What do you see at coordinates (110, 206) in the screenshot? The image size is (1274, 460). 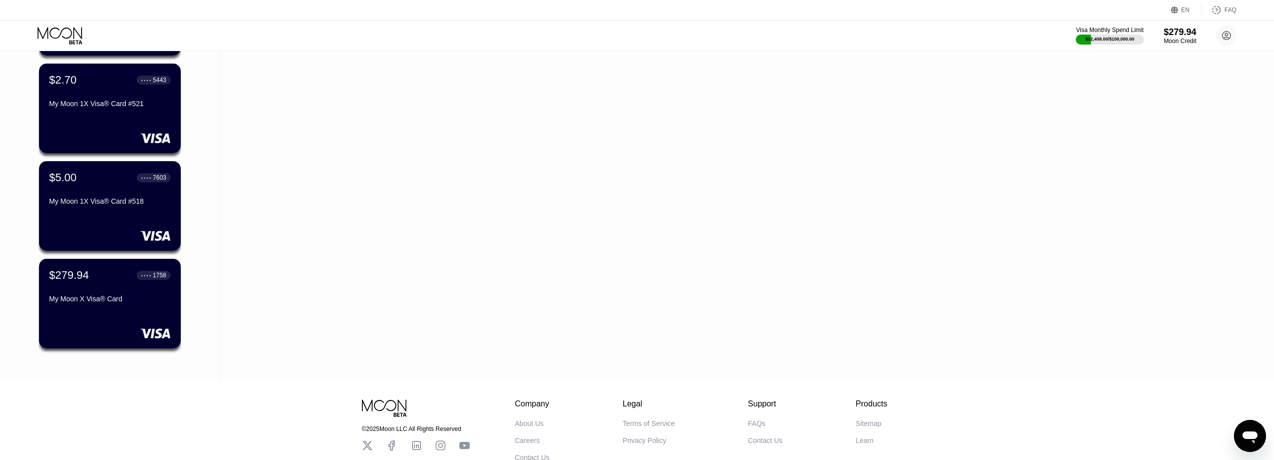 I see `div: $5.00● ● ● ●7603My Moon 1X Visa® Card #518` at bounding box center [110, 206].